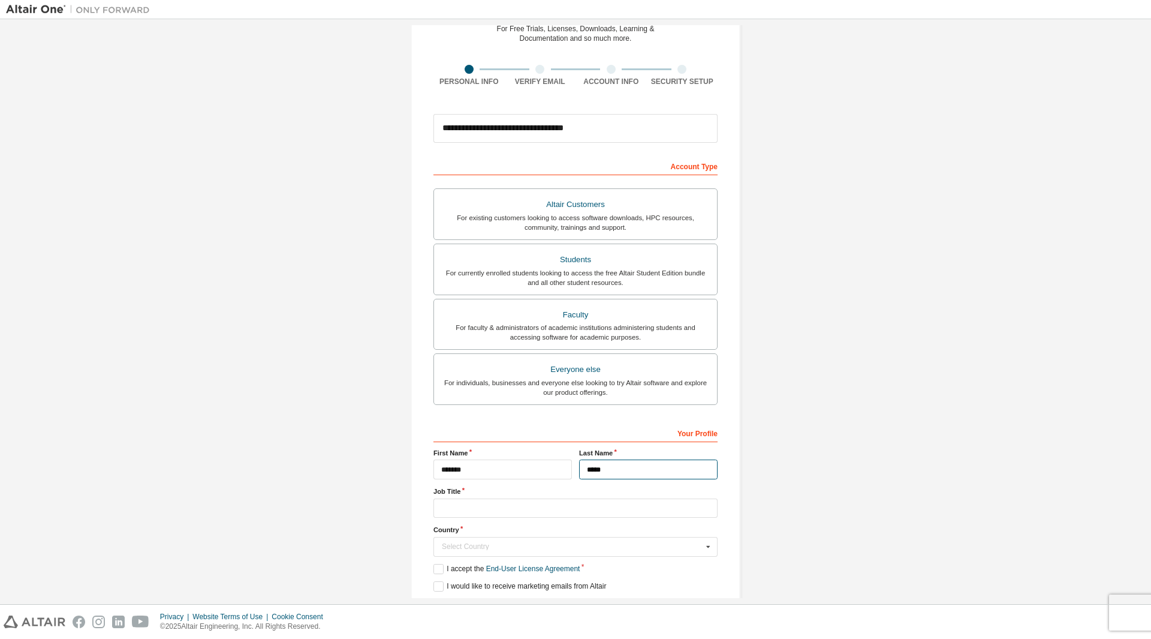  What do you see at coordinates (648, 453) in the screenshot?
I see `label: Last Name` at bounding box center [648, 453].